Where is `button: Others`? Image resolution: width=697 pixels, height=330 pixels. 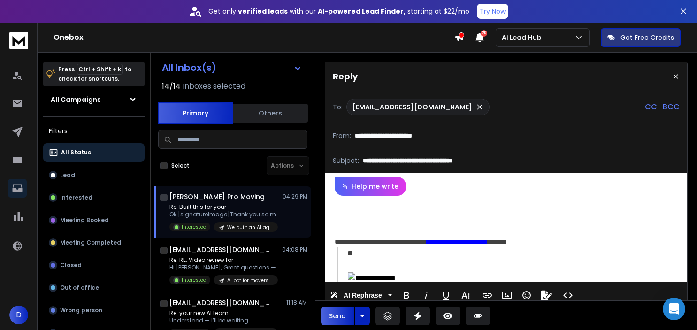
button: Others is located at coordinates (270, 113).